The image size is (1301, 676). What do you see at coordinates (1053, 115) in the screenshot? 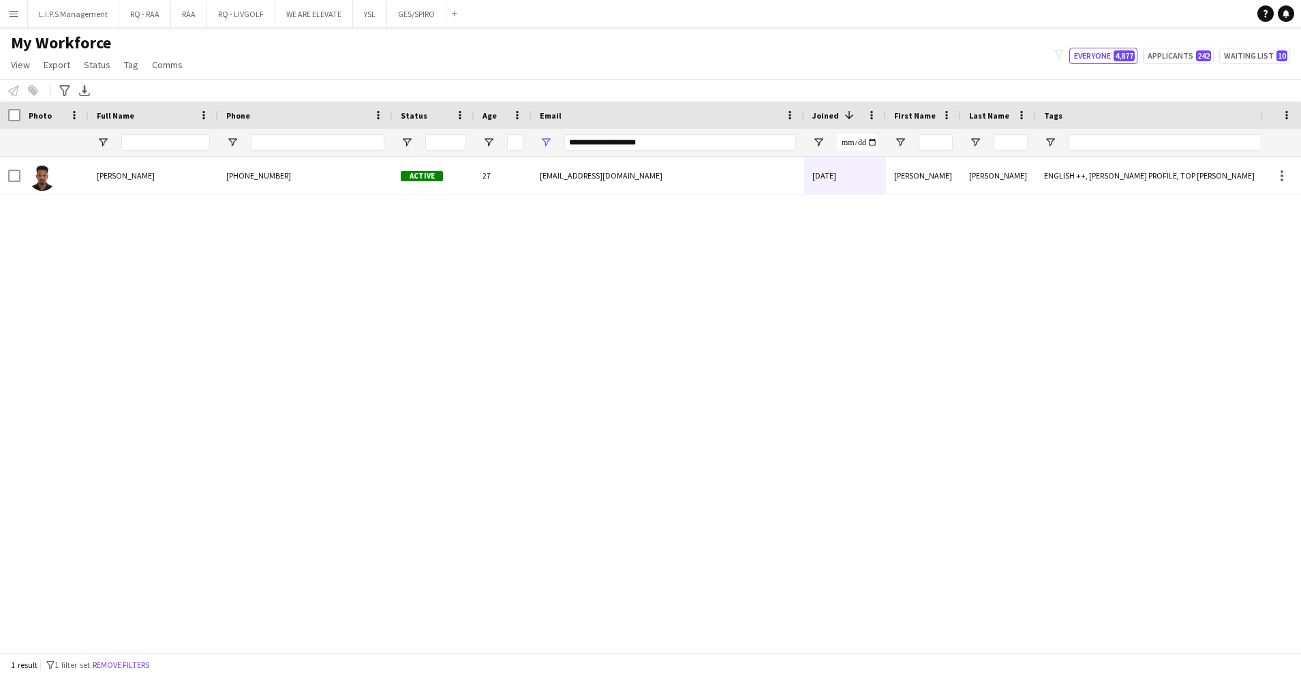
I see `span: Tags` at bounding box center [1053, 115].